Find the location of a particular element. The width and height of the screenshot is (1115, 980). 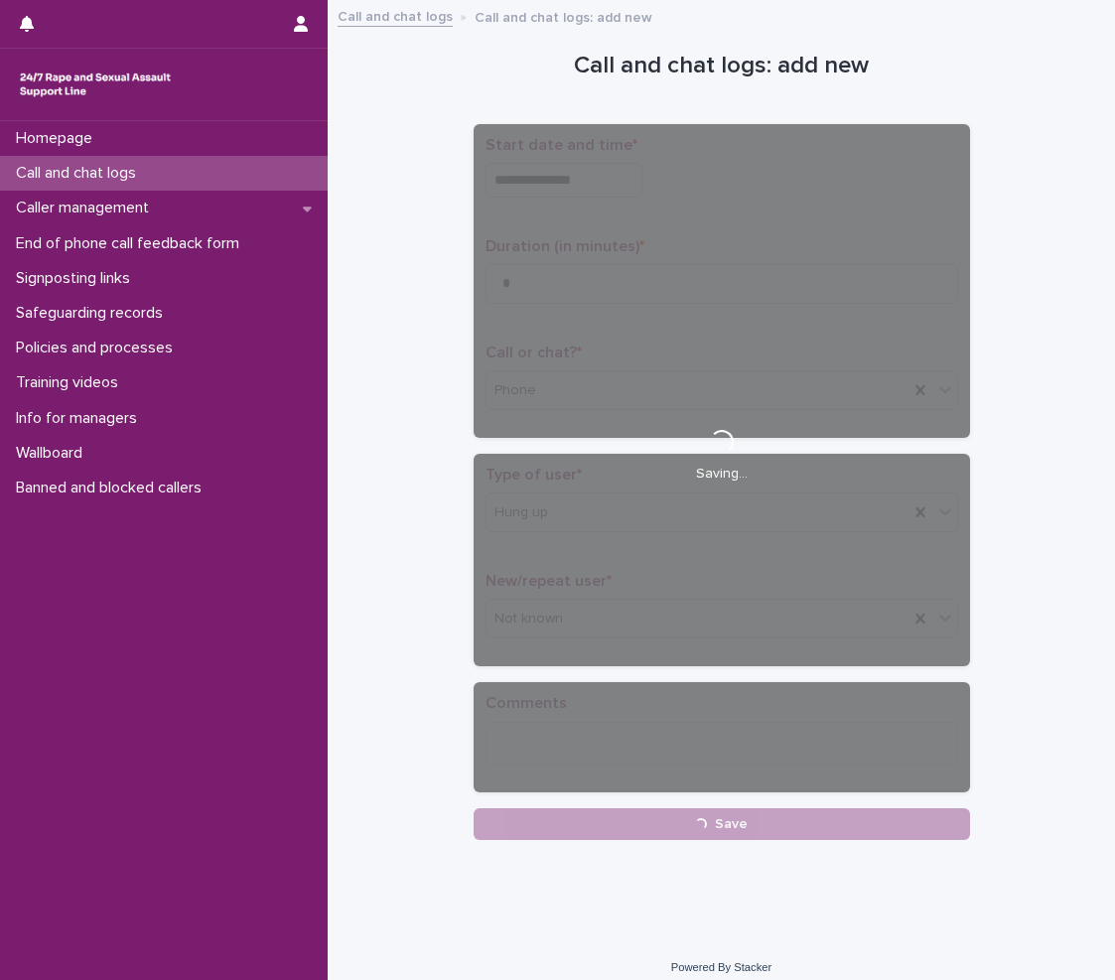

button: Save is located at coordinates (722, 824).